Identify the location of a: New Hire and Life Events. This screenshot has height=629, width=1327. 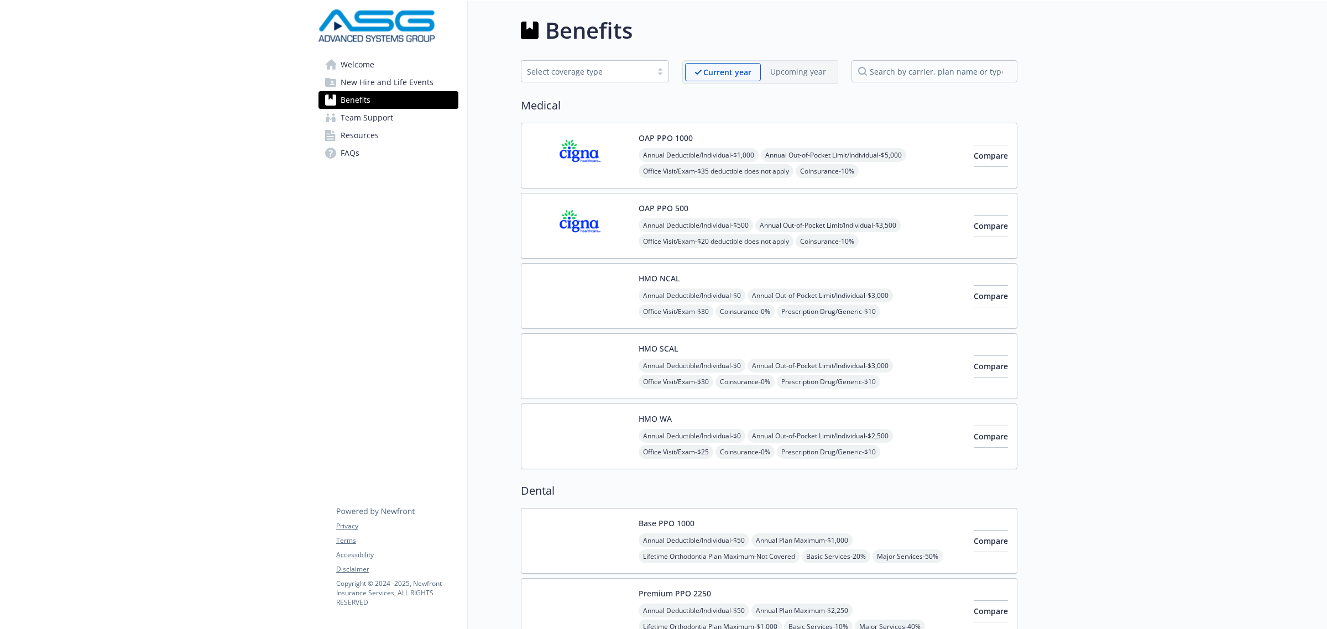
(388, 82).